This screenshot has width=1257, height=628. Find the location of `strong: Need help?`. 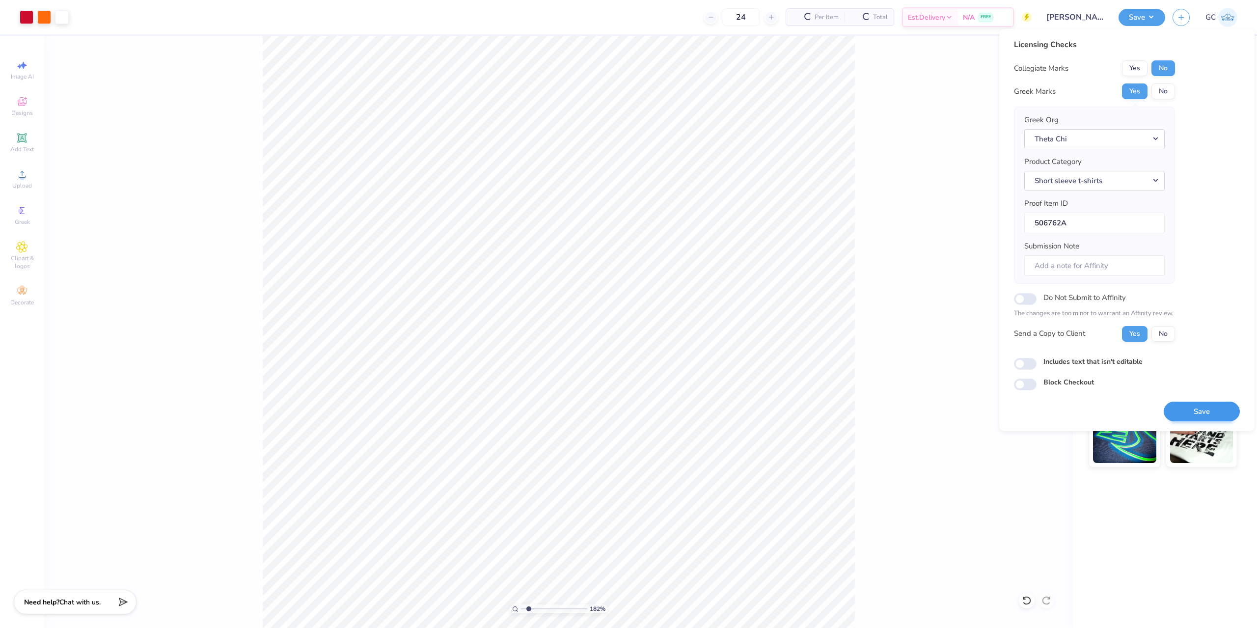

strong: Need help? is located at coordinates (42, 602).